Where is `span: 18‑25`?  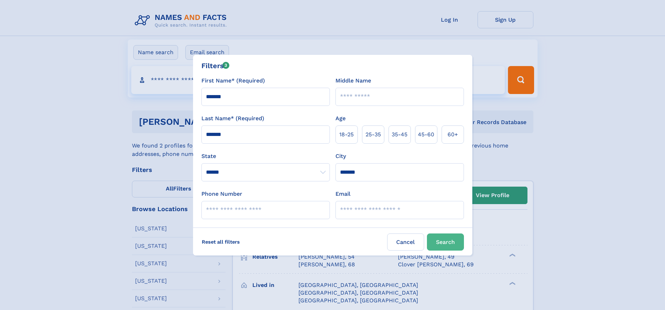 span: 18‑25 is located at coordinates (346, 134).